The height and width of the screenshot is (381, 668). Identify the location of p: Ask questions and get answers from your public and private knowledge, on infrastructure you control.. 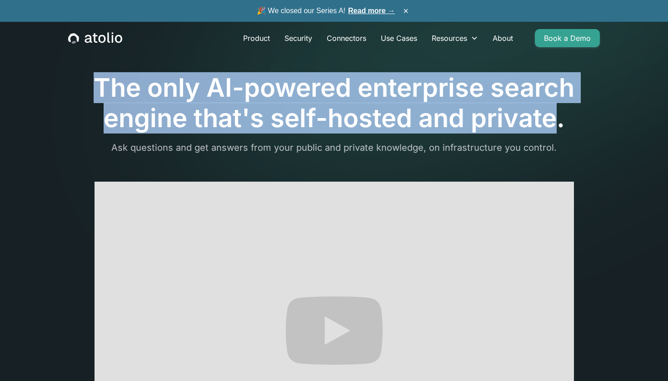
(334, 148).